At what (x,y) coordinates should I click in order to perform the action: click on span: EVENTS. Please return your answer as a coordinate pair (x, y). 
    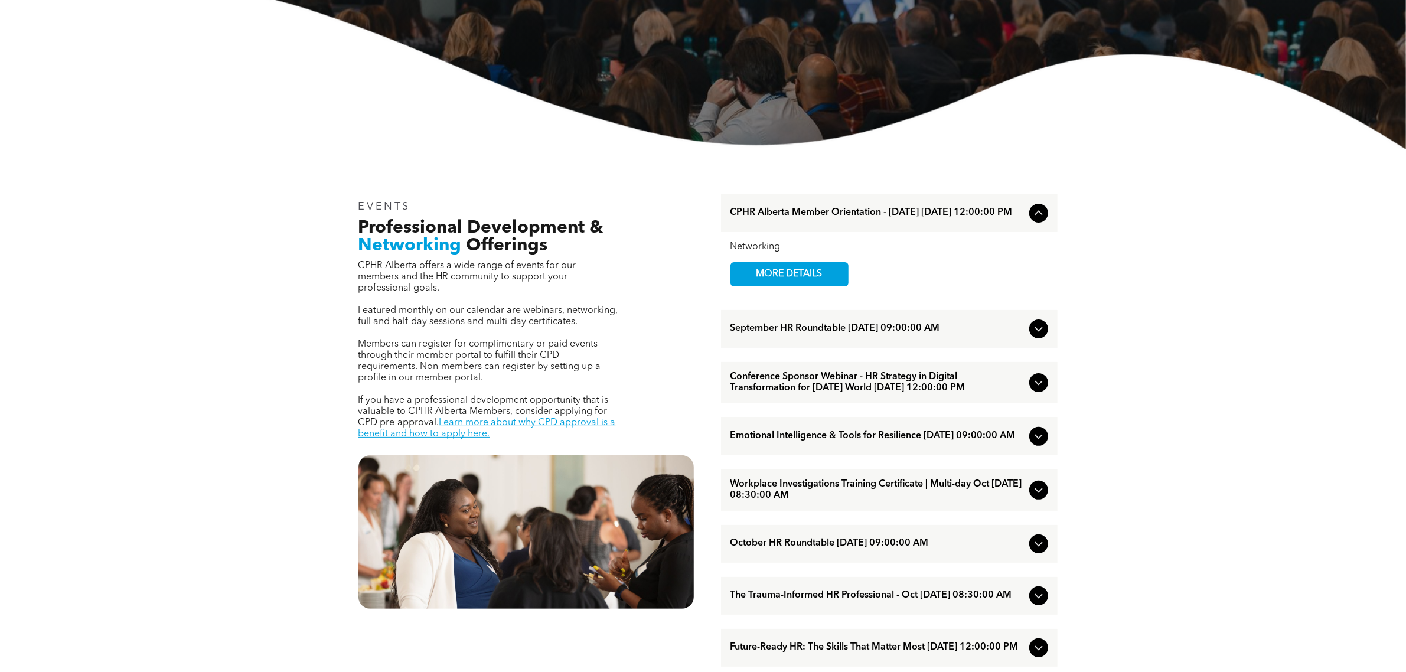
    Looking at the image, I should click on (384, 207).